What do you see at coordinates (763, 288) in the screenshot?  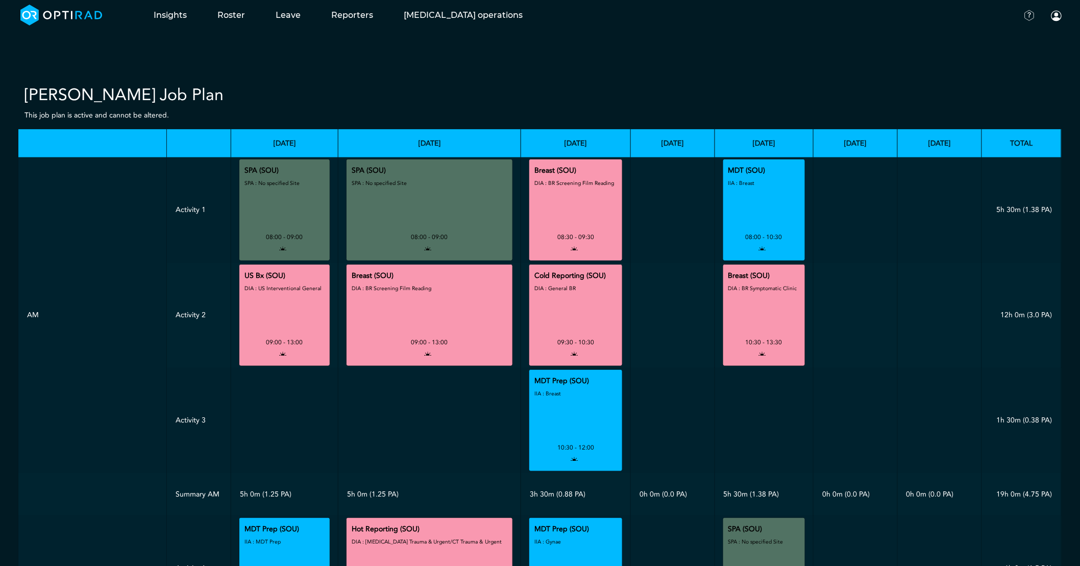 I see `small: DIA : BR Symptomatic Clinic` at bounding box center [763, 288].